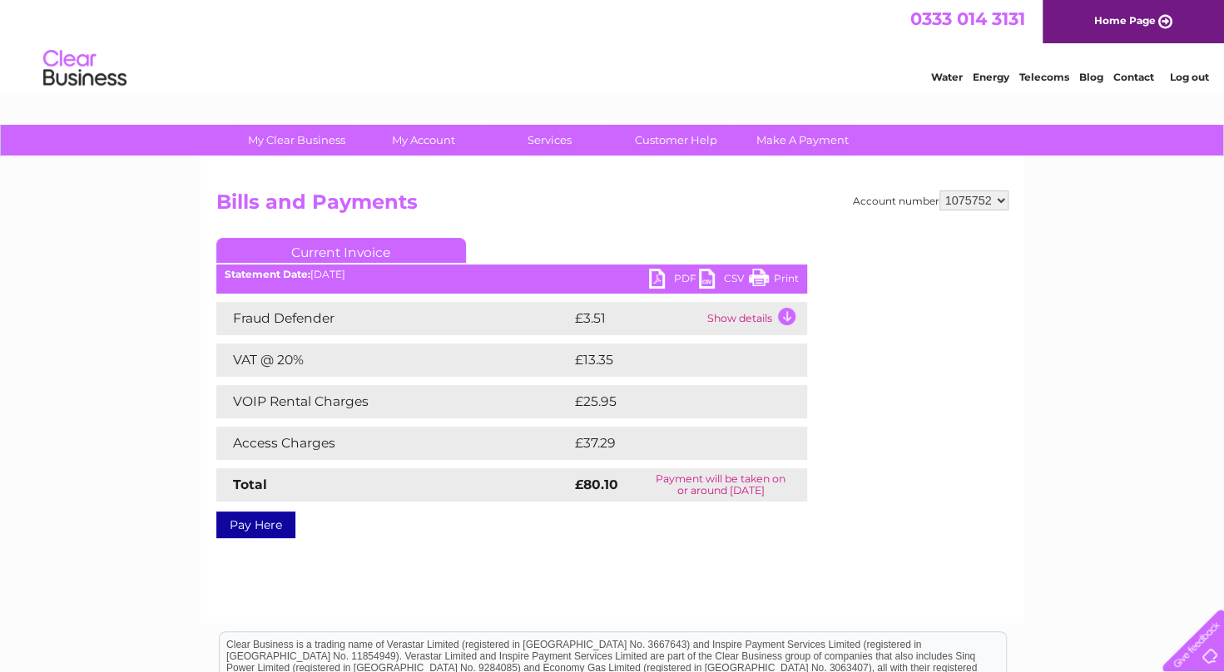 Image resolution: width=1224 pixels, height=672 pixels. I want to click on a: Energy, so click(991, 77).